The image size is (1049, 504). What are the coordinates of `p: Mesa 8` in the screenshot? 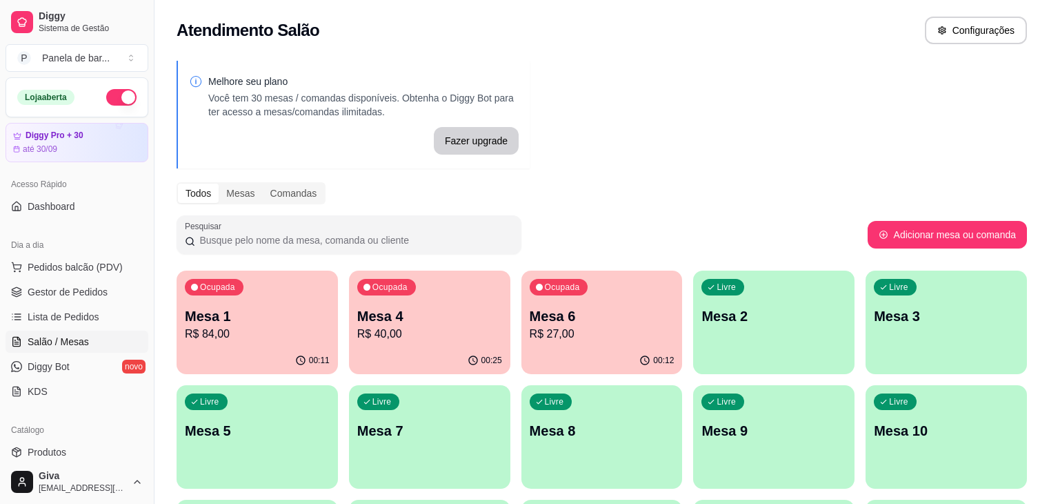 It's located at (602, 431).